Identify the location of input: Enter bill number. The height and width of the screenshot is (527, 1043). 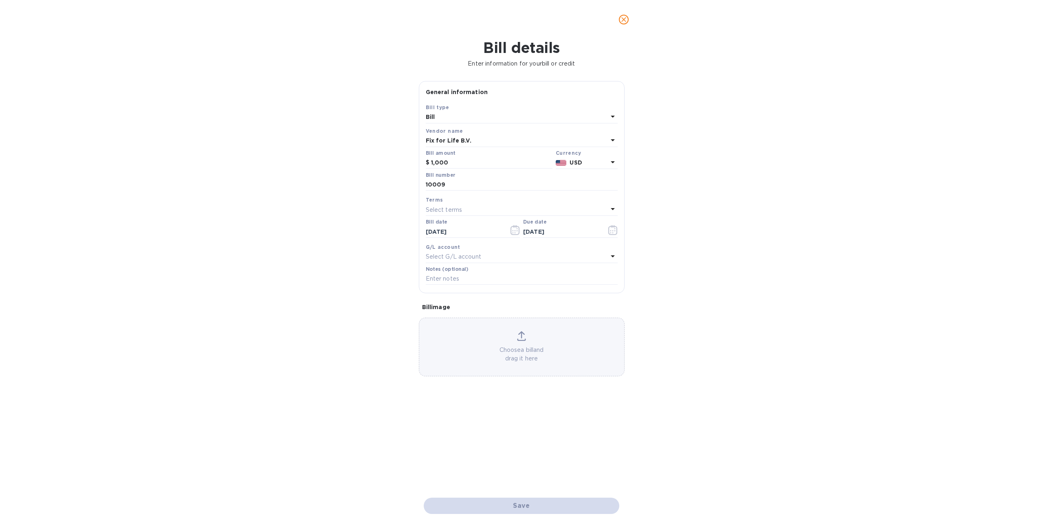
(521, 185).